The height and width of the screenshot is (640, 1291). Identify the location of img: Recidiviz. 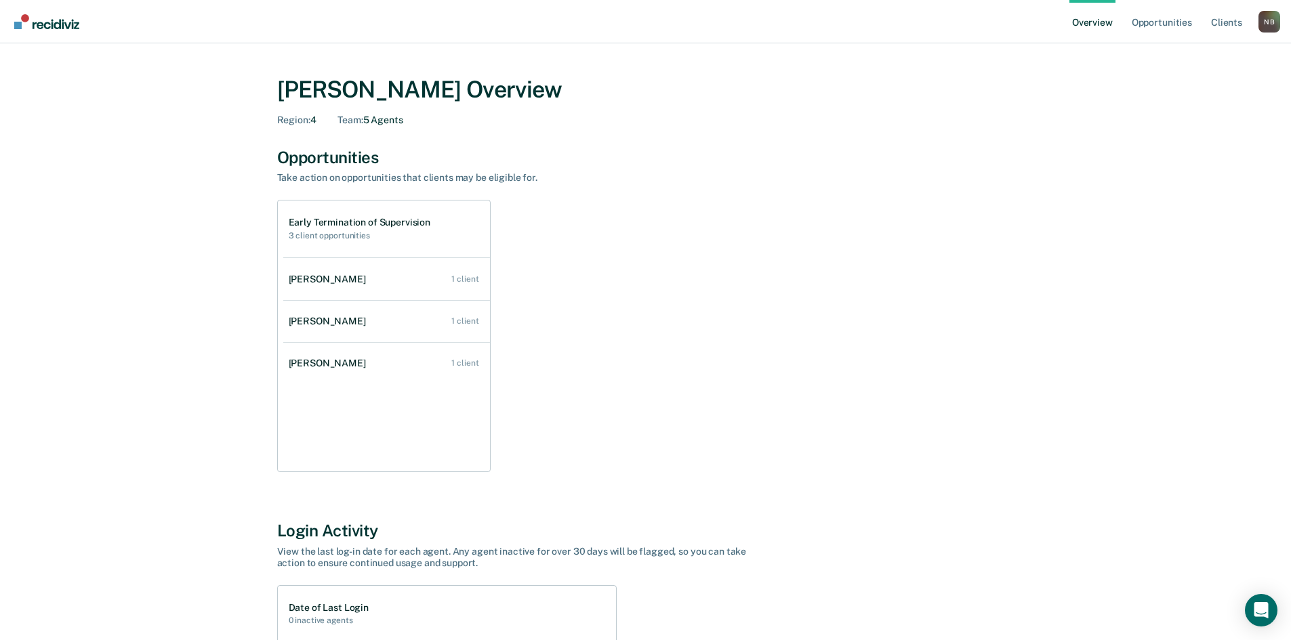
(47, 22).